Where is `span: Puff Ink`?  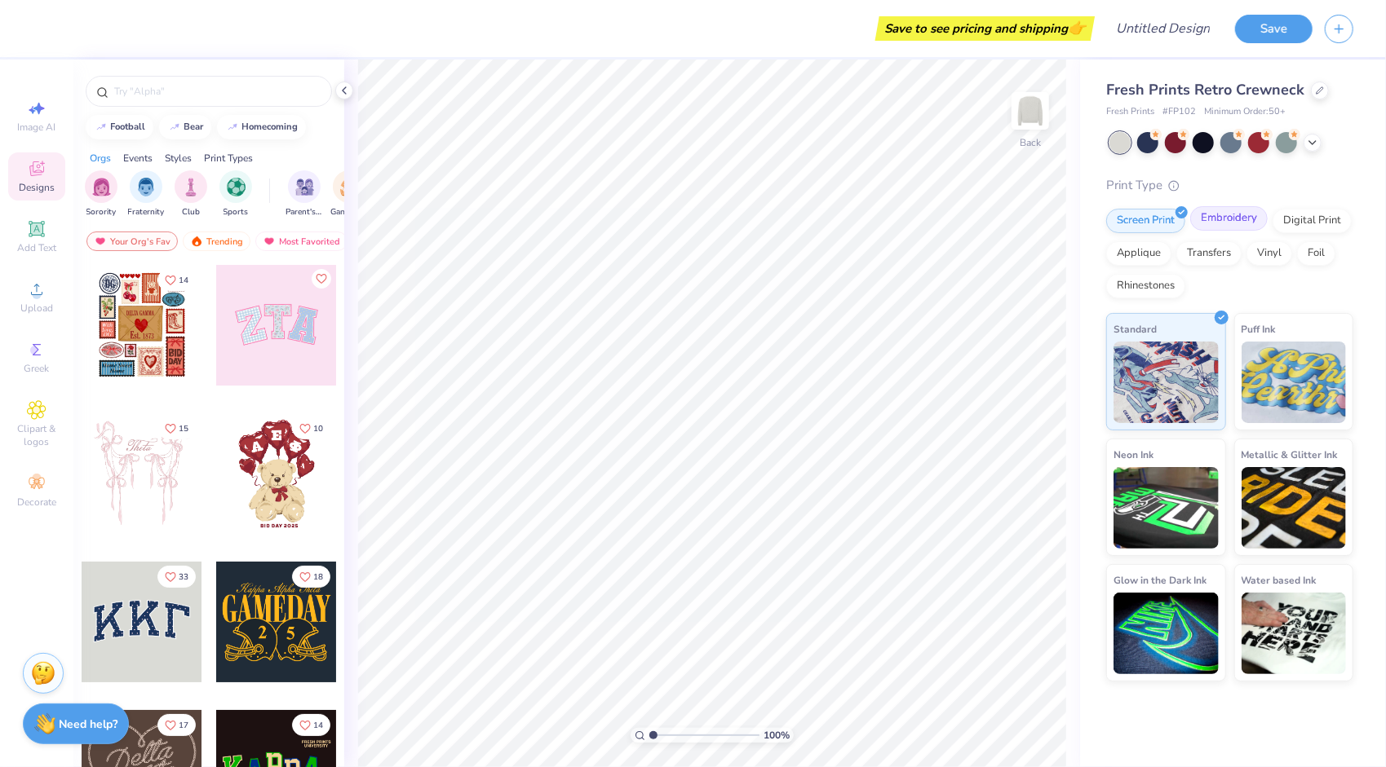
span: Puff Ink is located at coordinates (1258, 329).